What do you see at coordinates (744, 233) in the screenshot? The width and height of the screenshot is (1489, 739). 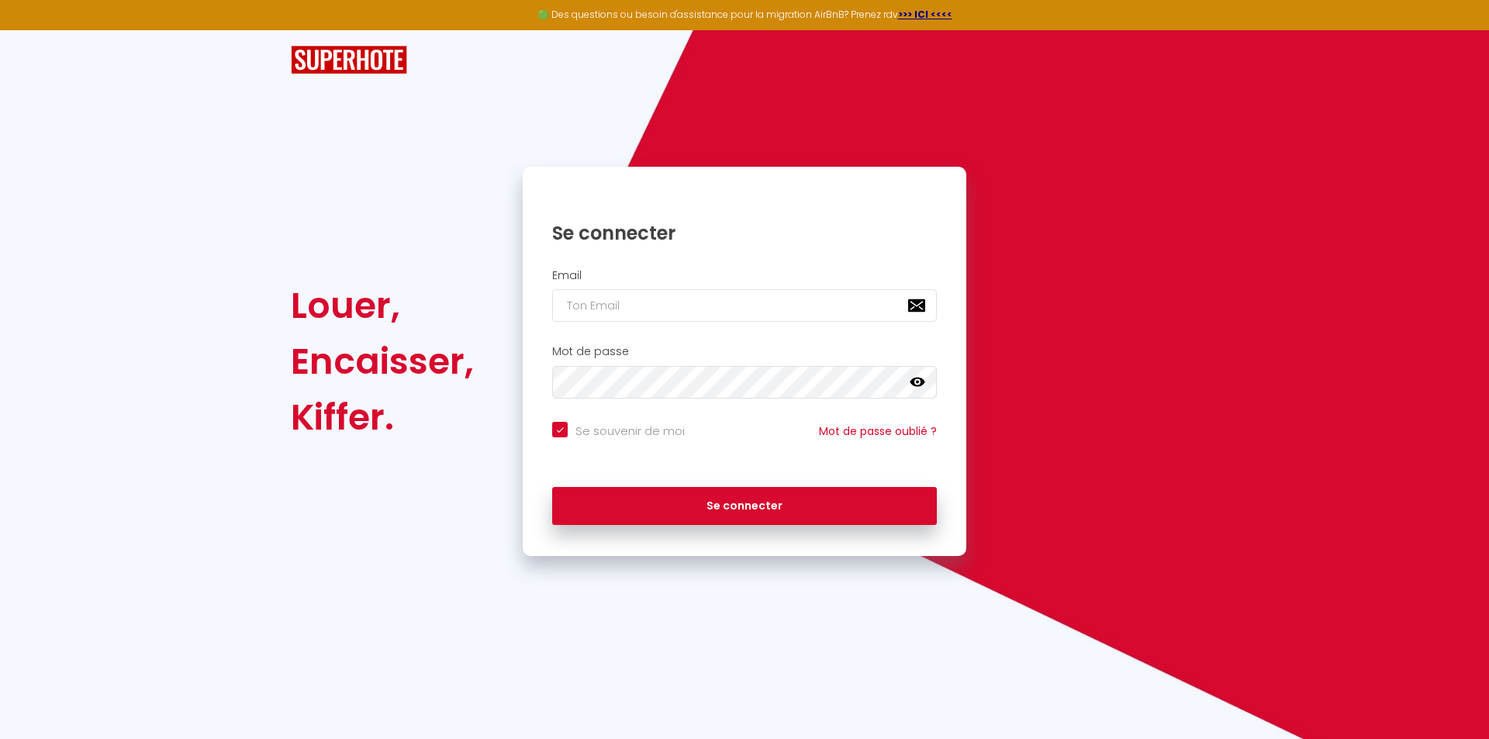 I see `h1: Se connecter` at bounding box center [744, 233].